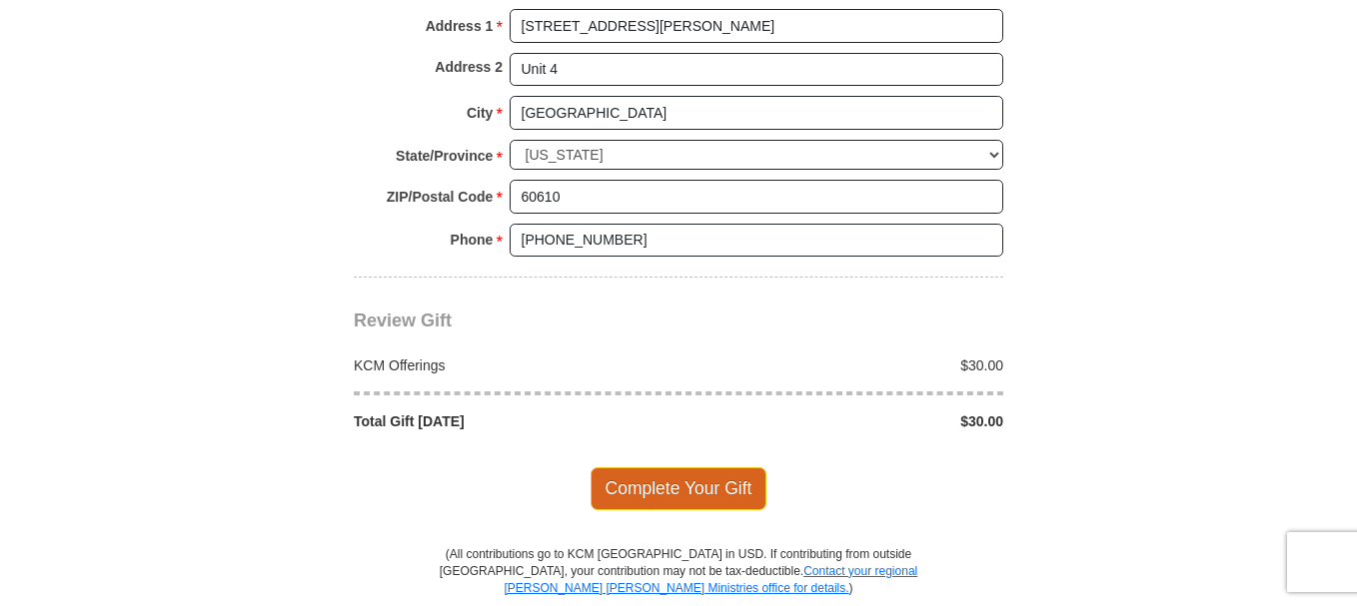 This screenshot has width=1357, height=606. What do you see at coordinates (480, 113) in the screenshot?
I see `strong: City` at bounding box center [480, 113].